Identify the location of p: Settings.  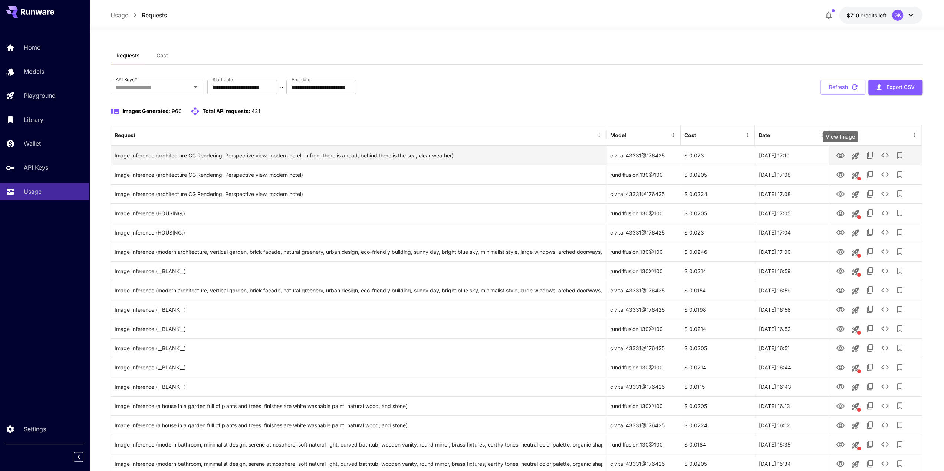
(35, 430).